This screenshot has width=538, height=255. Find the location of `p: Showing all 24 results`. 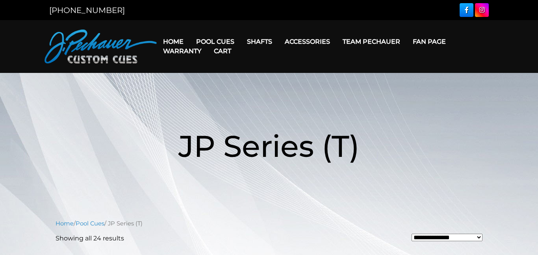

p: Showing all 24 results is located at coordinates (90, 238).